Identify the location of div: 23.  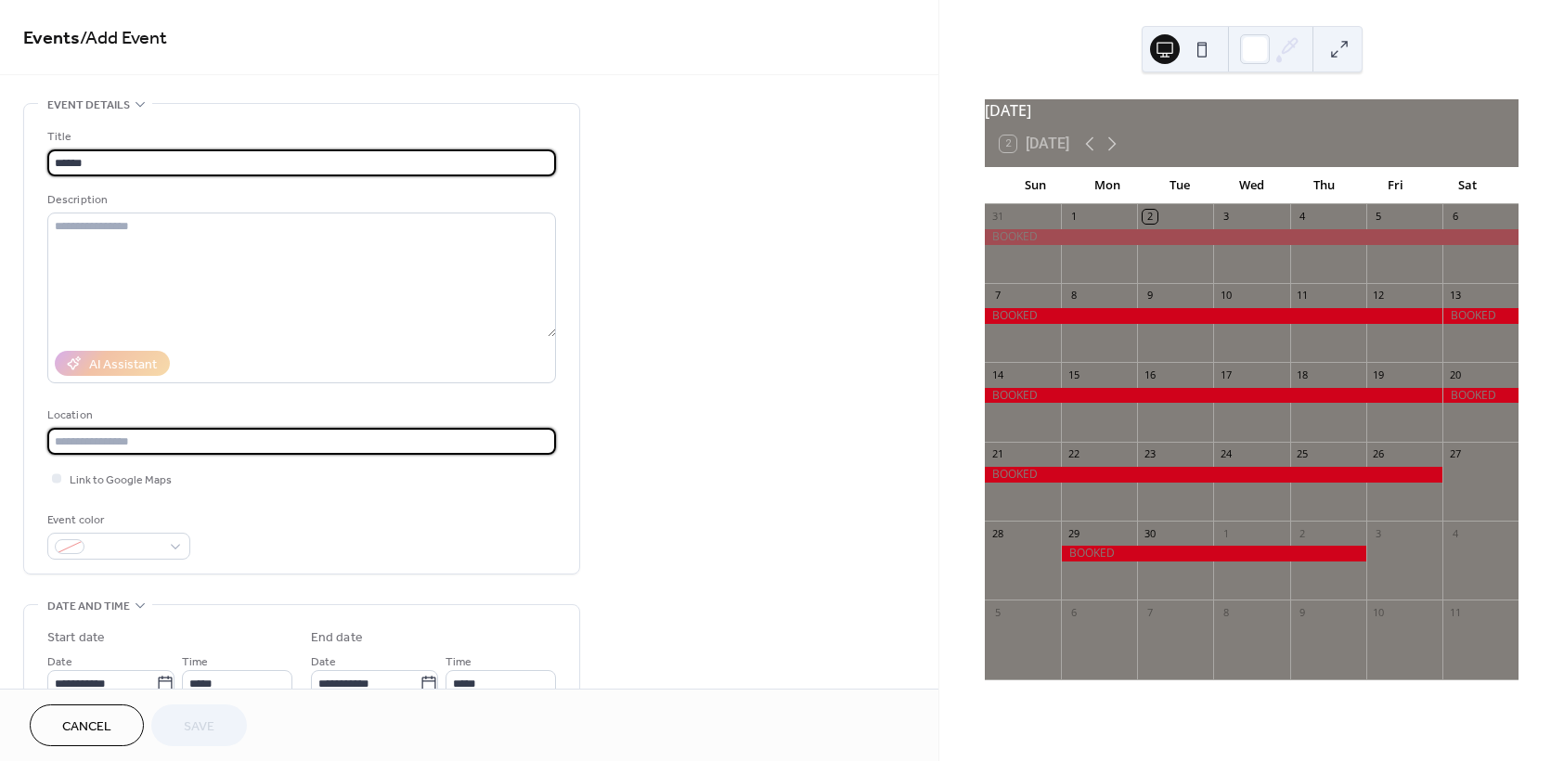
(1149, 454).